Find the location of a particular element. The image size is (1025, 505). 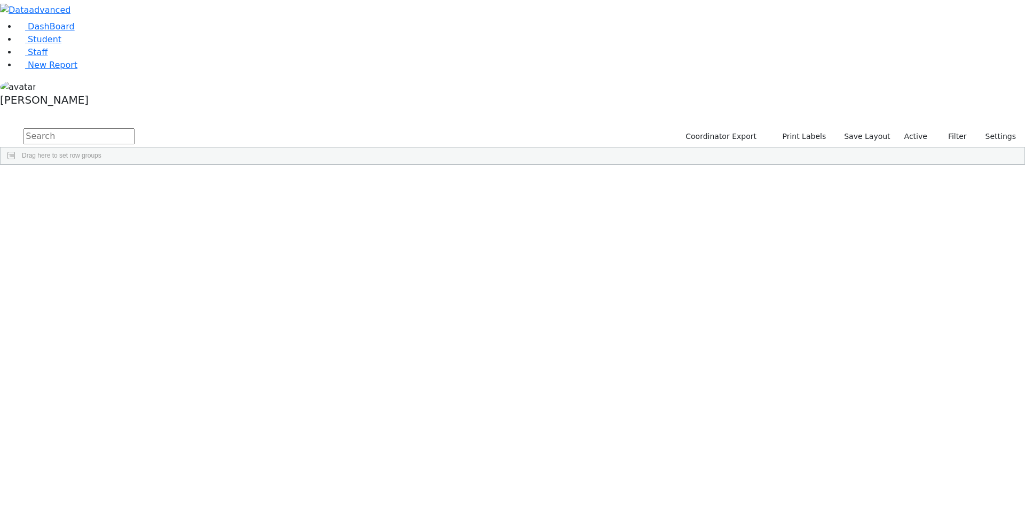

a: Student is located at coordinates (39, 39).